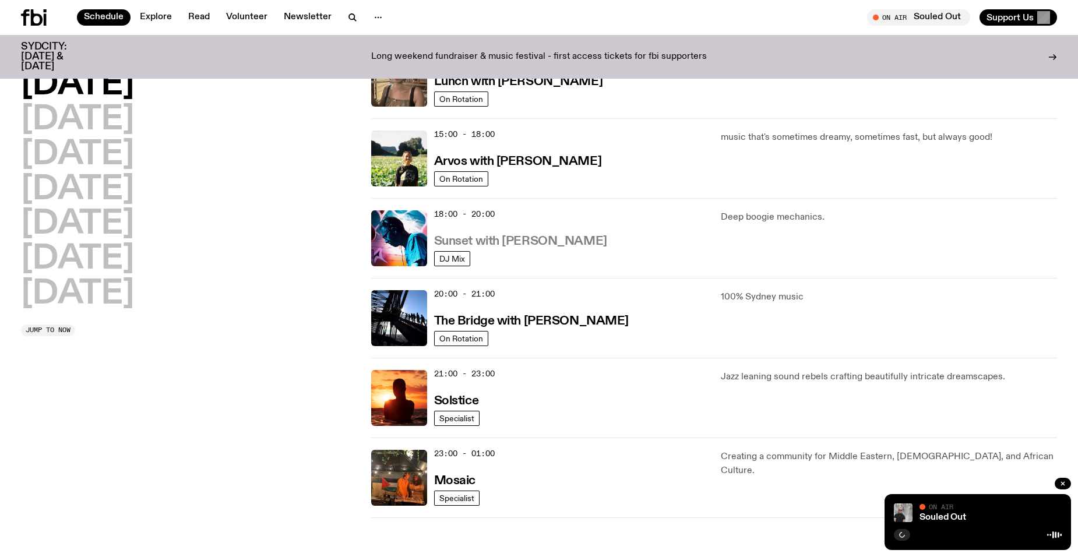  I want to click on button: On AirSouled Out, so click(918, 17).